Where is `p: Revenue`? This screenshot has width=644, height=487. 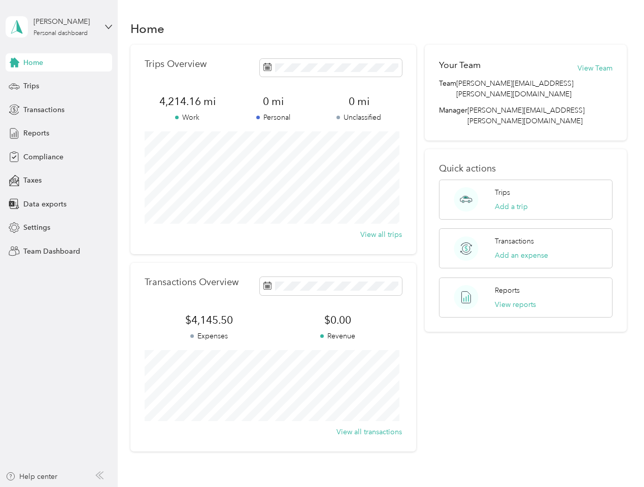 p: Revenue is located at coordinates (337, 336).